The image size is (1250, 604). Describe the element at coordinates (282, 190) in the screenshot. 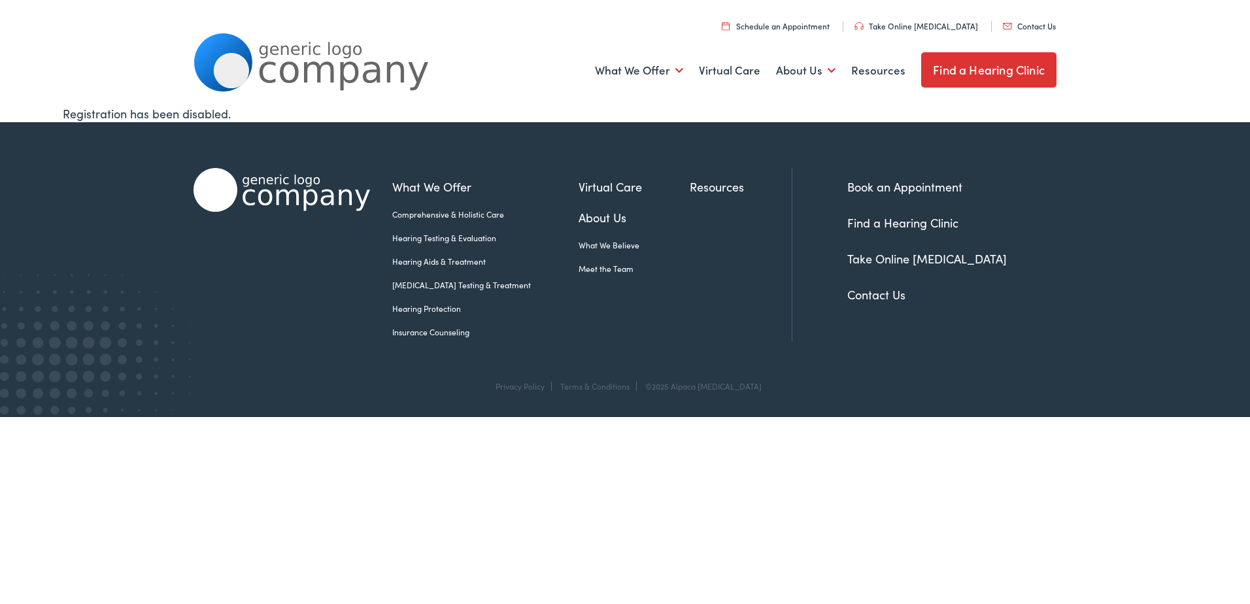

I see `img: Alpaca Audiology` at that location.